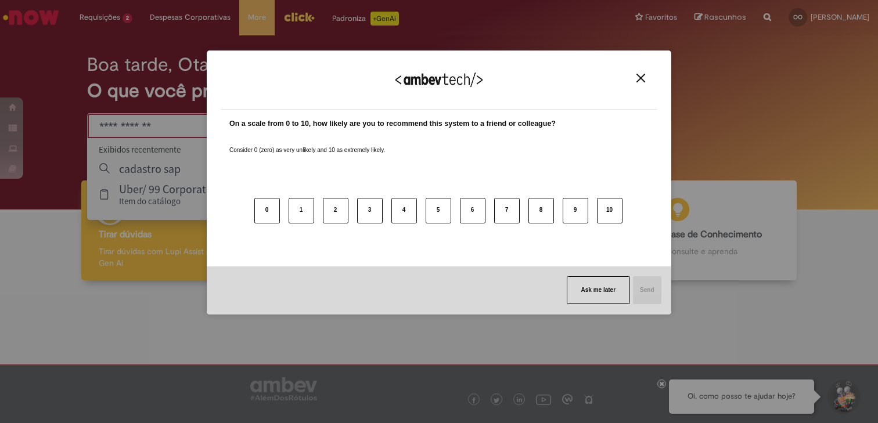 Image resolution: width=878 pixels, height=423 pixels. What do you see at coordinates (439, 80) in the screenshot?
I see `img: Logo Ambevtech` at bounding box center [439, 80].